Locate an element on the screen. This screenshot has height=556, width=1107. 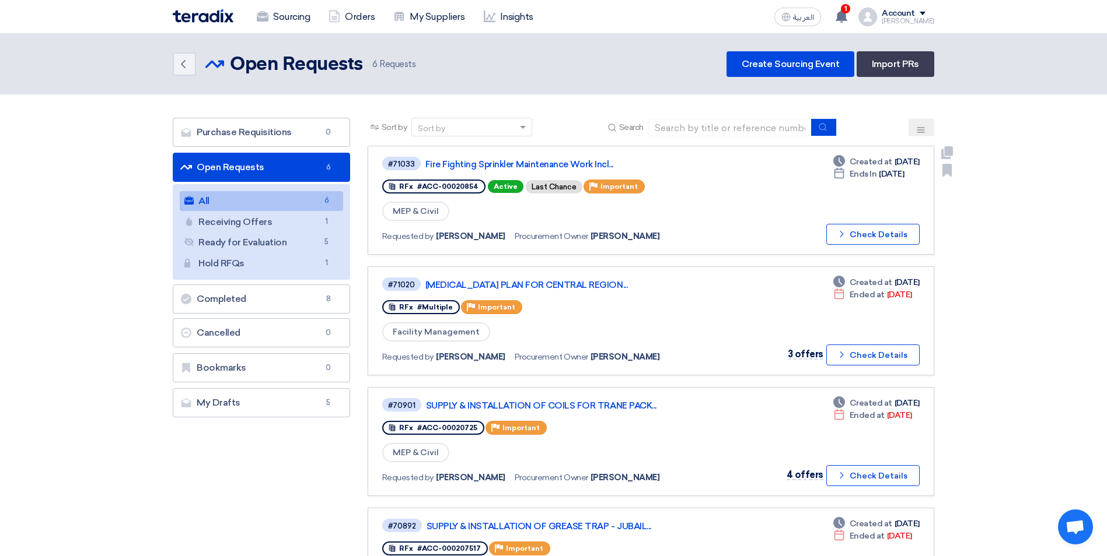
span: #ACC-000207517 is located at coordinates (449, 549).